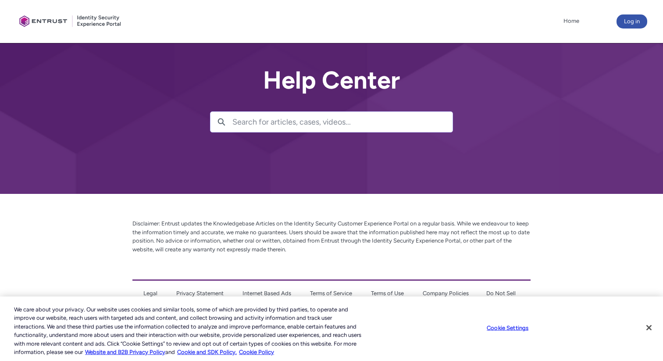  Describe the element at coordinates (632, 21) in the screenshot. I see `button: Log in` at that location.